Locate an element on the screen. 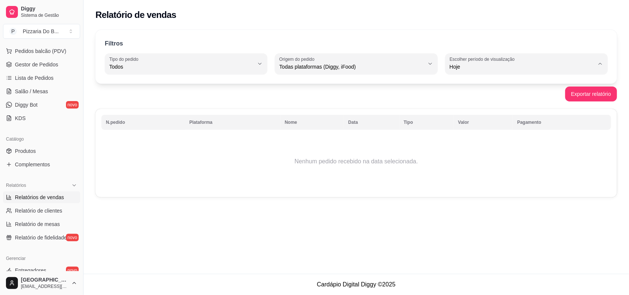  span: Lista de Pedidos is located at coordinates (34, 78).